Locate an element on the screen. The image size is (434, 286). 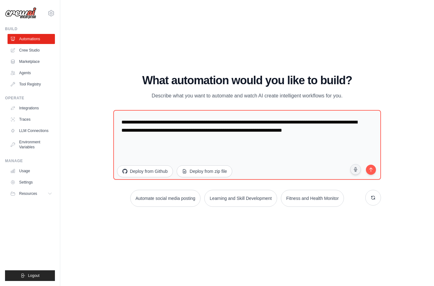
div: Operate is located at coordinates (30, 98).